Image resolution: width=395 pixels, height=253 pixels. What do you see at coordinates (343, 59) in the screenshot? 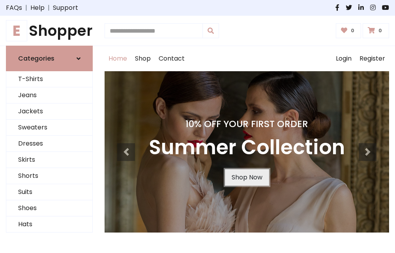
I see `a: Login` at bounding box center [343, 59].